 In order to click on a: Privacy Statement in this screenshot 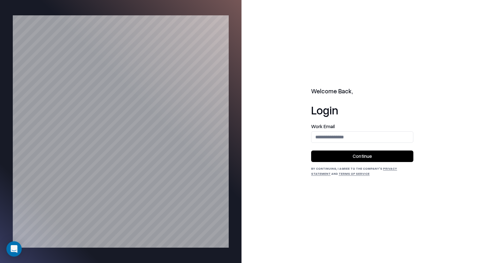, I will do `click(354, 171)`.